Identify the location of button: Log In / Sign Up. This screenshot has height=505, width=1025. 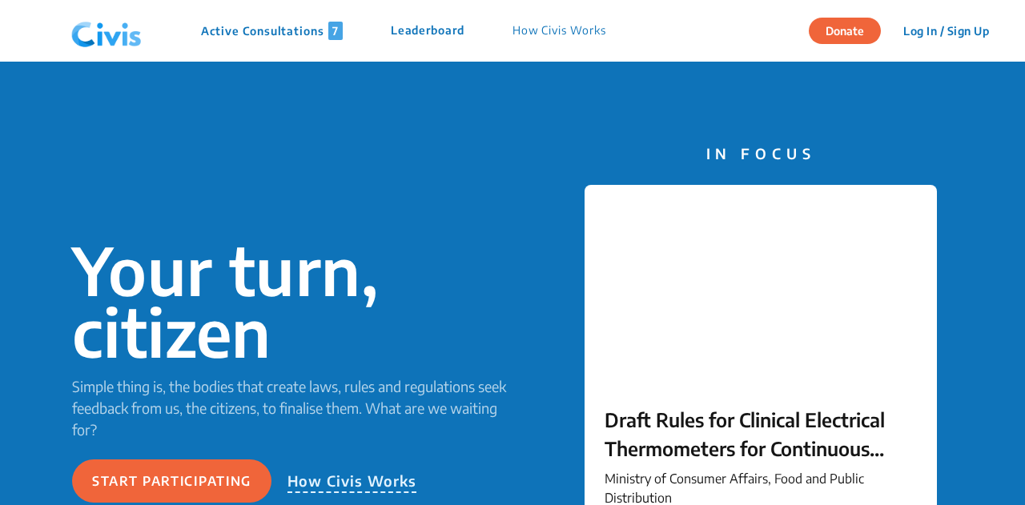
(946, 30).